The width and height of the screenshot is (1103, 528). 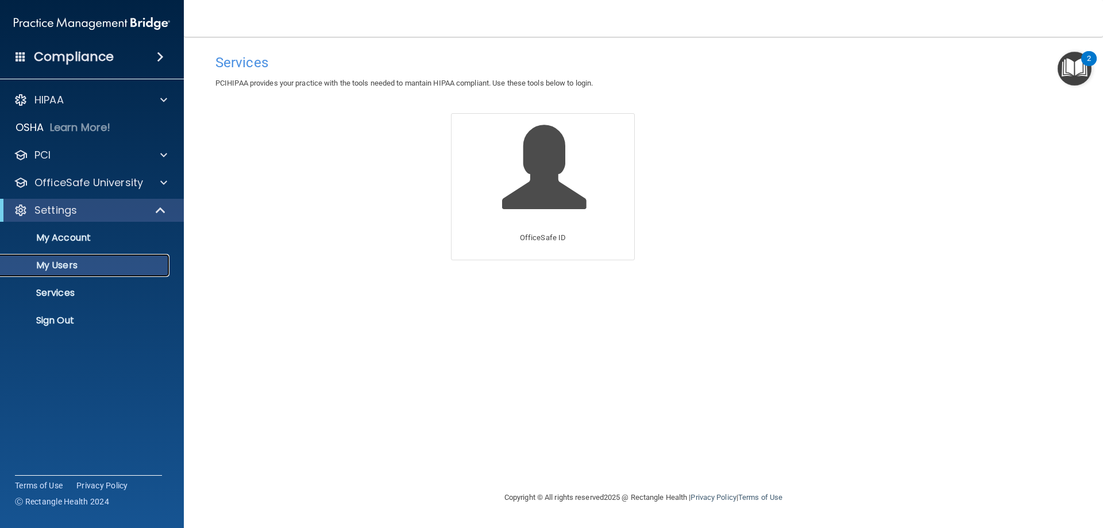 I want to click on button: Open Resource Center, 2 new notifications, so click(x=1074, y=68).